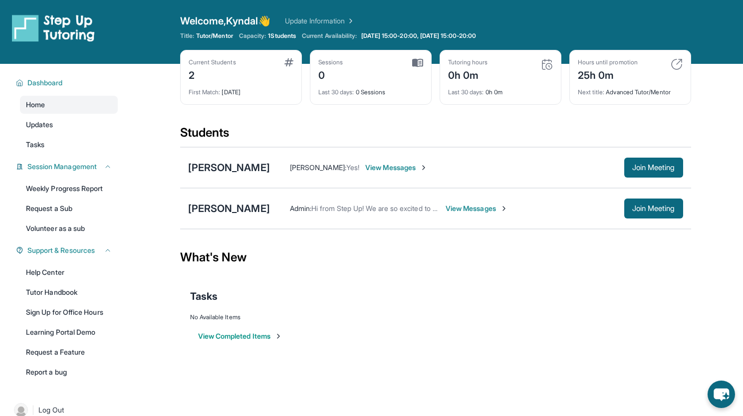  Describe the element at coordinates (69, 189) in the screenshot. I see `a: Weekly Progress Report` at that location.